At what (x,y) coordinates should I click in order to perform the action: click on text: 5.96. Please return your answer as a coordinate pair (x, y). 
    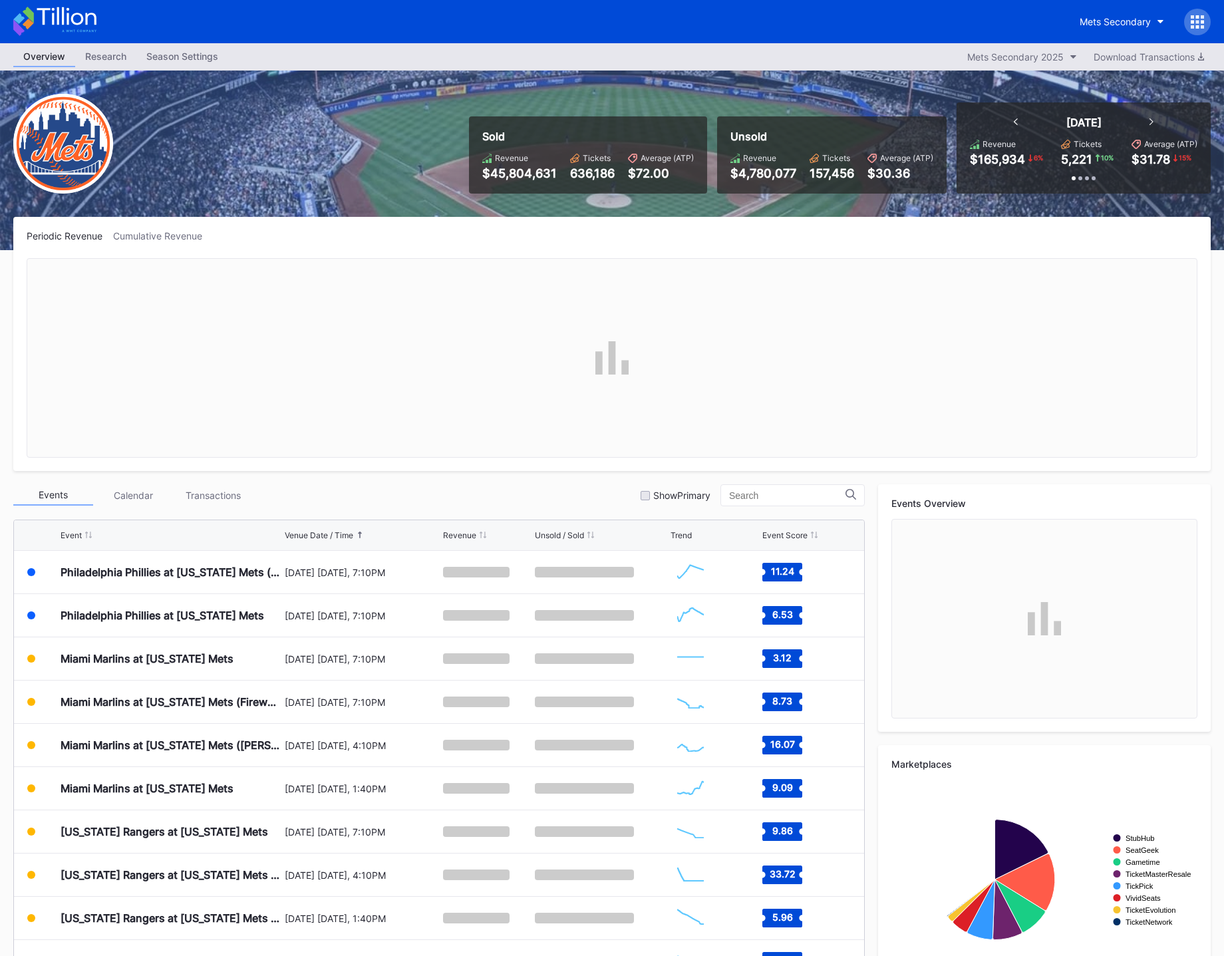
    Looking at the image, I should click on (782, 917).